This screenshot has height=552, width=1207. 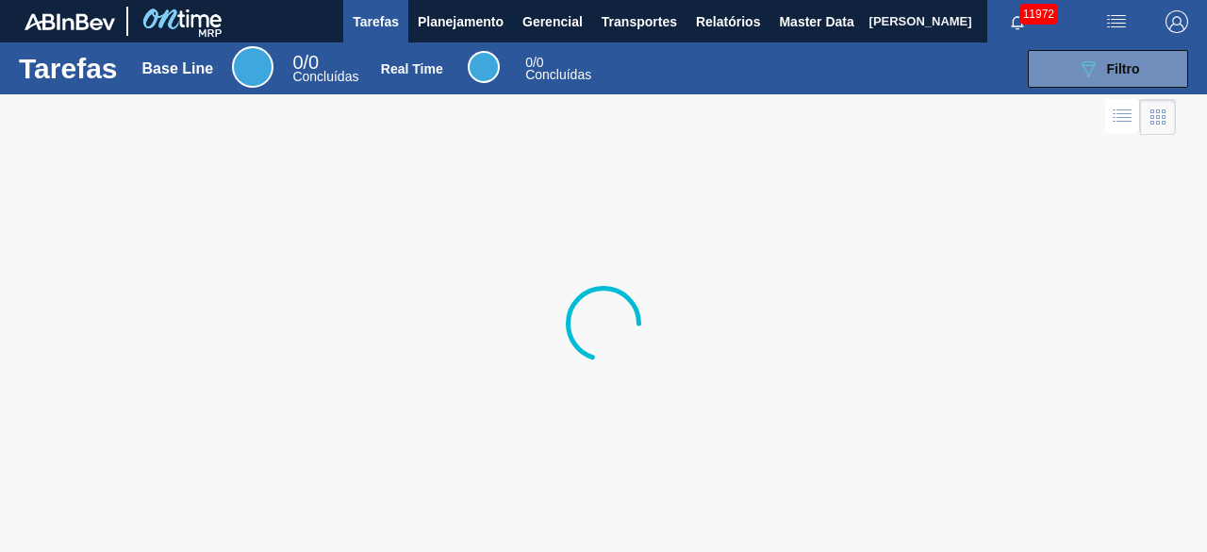 What do you see at coordinates (70, 22) in the screenshot?
I see `img: TNhmsLtSVTkK8tSr43FrP2fwEKptu5GPRR3wAAAABJRU5ErkJggg==` at bounding box center [70, 22].